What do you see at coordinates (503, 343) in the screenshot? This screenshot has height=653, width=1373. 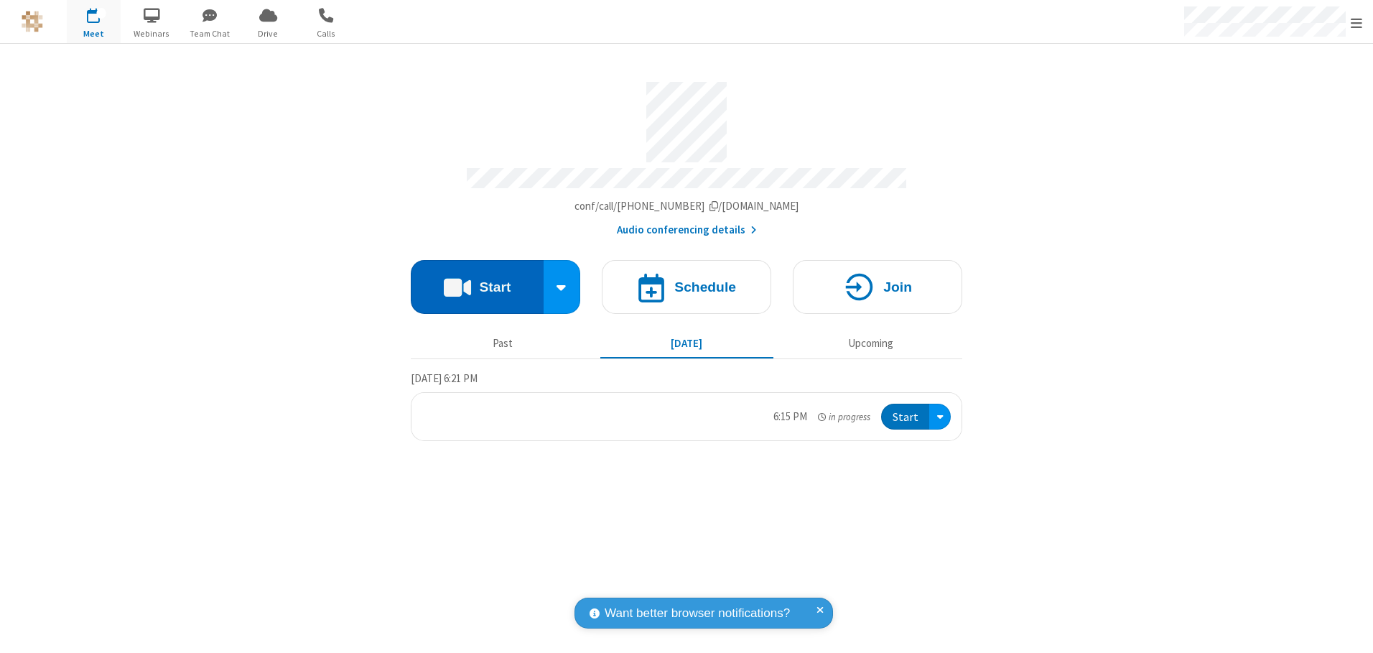 I see `button: Past` at bounding box center [503, 343].